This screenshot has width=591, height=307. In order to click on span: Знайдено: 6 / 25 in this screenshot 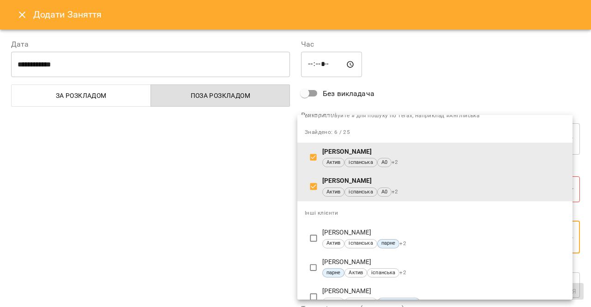, I will do `click(327, 132)`.